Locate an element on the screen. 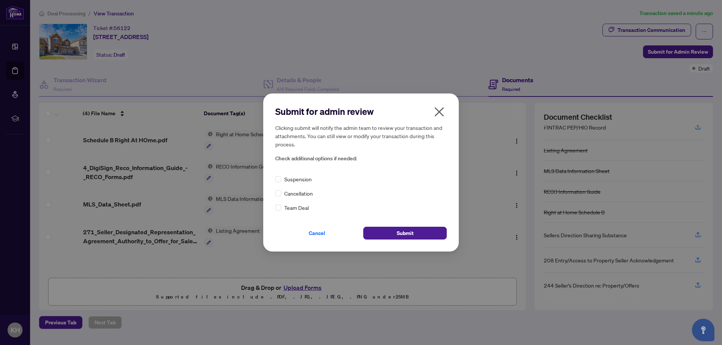  h5: Clicking submit will notify the admin team to review your transaction and attachments. You can st... is located at coordinates (361, 136).